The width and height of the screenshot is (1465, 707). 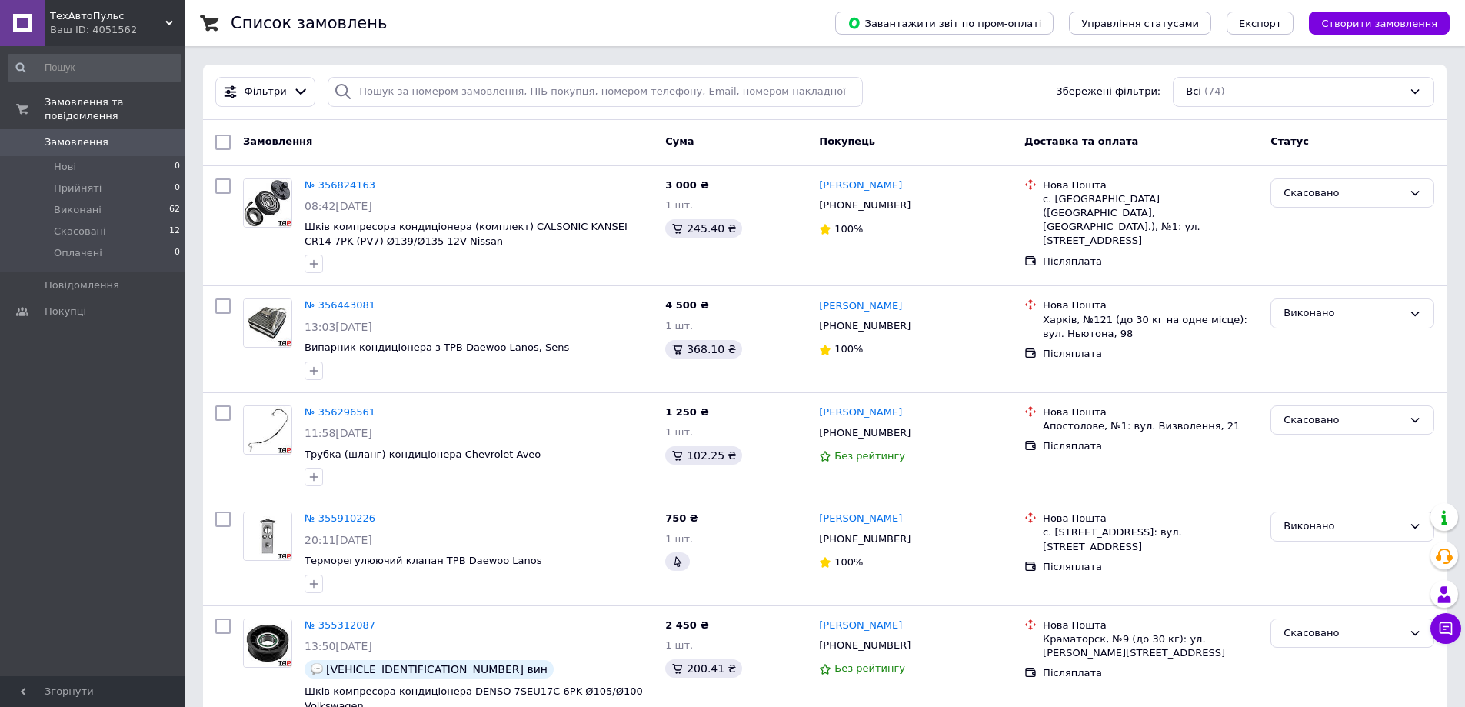 What do you see at coordinates (687, 304) in the screenshot?
I see `span: 4 500 ₴` at bounding box center [687, 304].